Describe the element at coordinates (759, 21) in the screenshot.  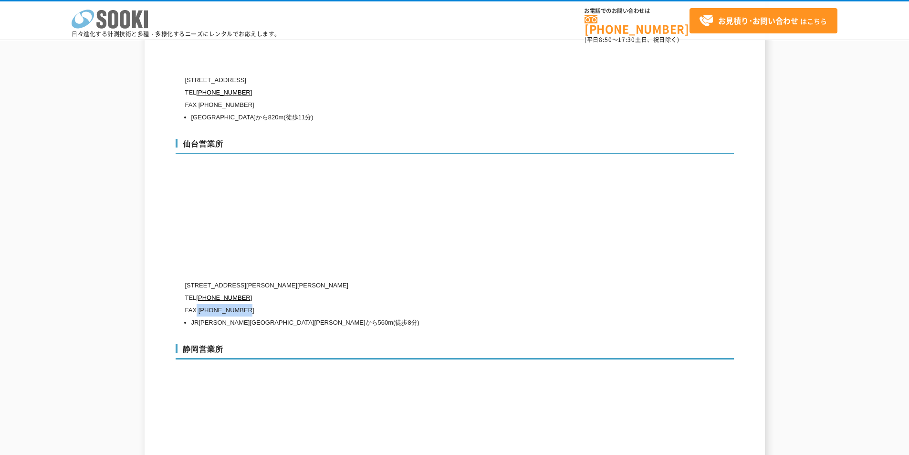
I see `strong: お見積り･お問い合わせ` at that location.